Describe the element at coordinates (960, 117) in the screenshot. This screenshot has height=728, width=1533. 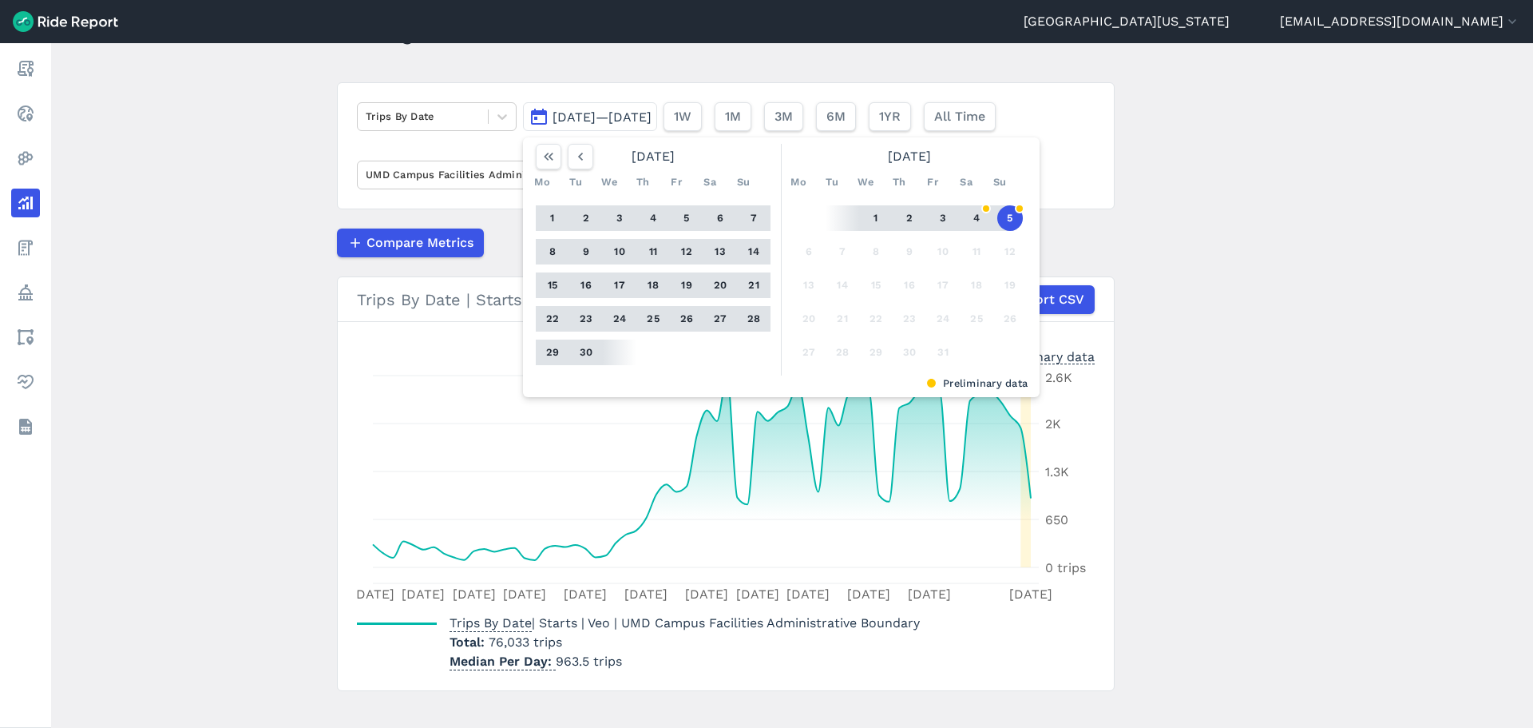
I see `span: All Time` at that location.